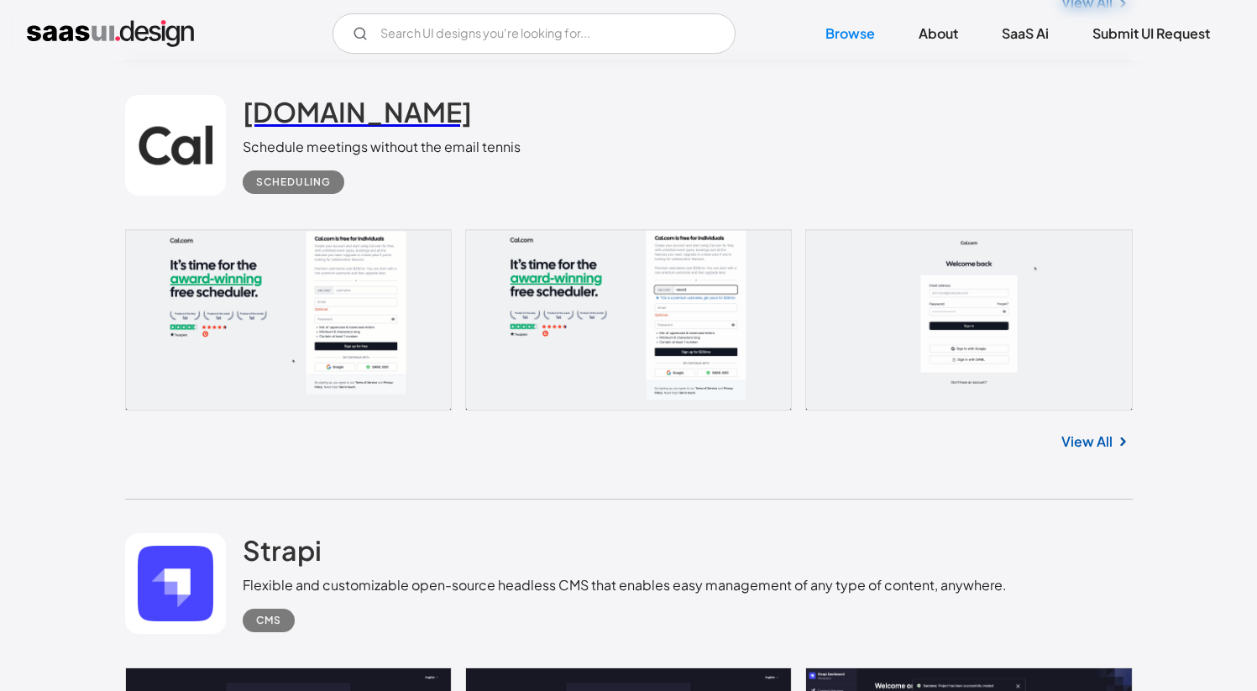 This screenshot has height=691, width=1257. I want to click on input: Search UI designs you're looking for..., so click(534, 34).